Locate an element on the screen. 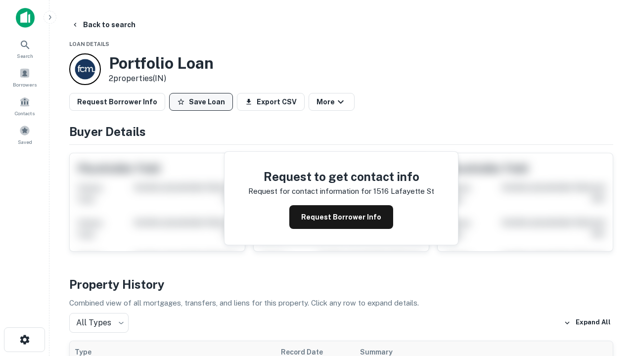 The height and width of the screenshot is (356, 633). span: Search is located at coordinates (25, 56).